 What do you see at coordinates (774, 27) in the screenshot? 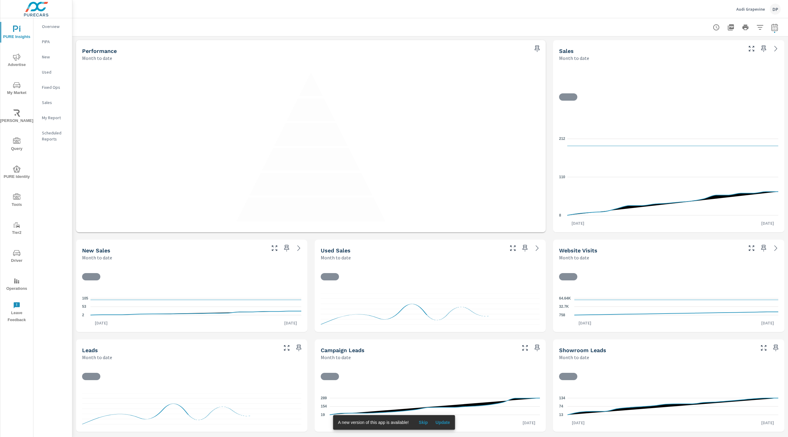
I see `button: Select Date Range` at bounding box center [774, 27].